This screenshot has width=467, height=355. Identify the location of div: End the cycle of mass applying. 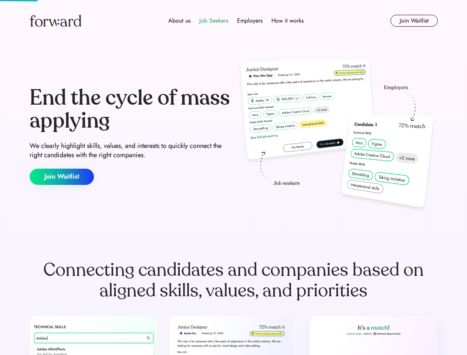
(130, 109).